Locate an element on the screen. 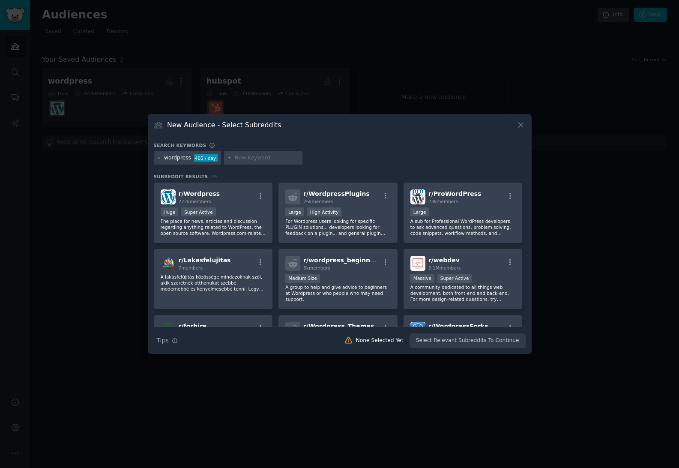  span: r/ Wordpress is located at coordinates (199, 194).